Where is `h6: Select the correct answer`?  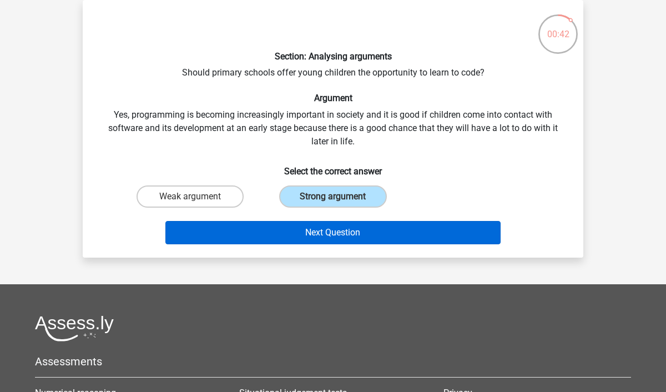
h6: Select the correct answer is located at coordinates (333, 166).